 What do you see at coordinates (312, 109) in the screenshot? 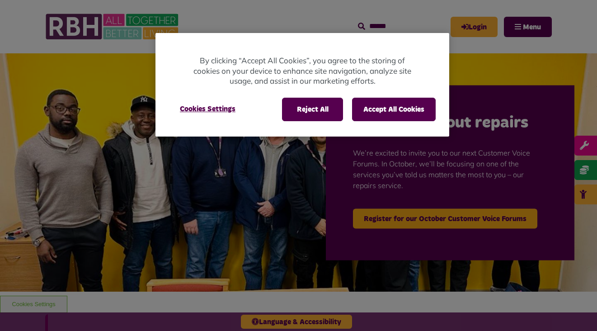
I see `button: Reject All` at bounding box center [312, 109].